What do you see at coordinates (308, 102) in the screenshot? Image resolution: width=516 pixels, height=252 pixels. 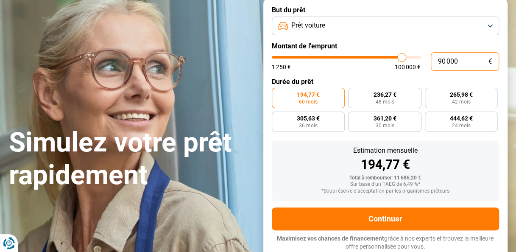 I see `span: 60 mois` at bounding box center [308, 102].